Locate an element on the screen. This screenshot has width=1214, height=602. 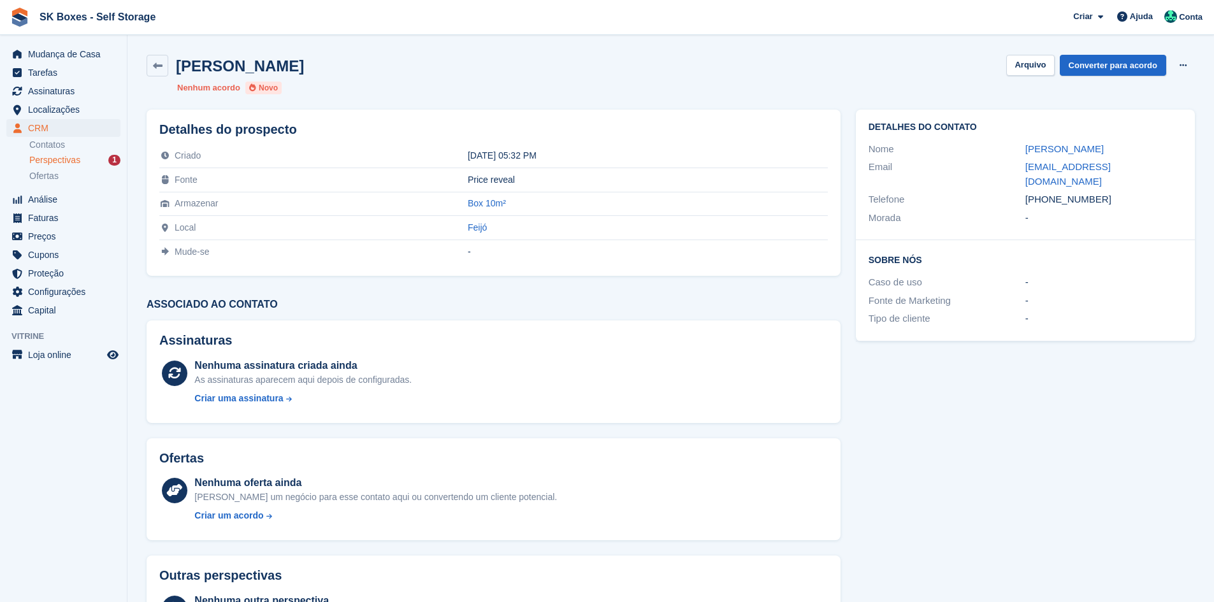
img: SK Boxes - Comercial is located at coordinates (1171, 17).